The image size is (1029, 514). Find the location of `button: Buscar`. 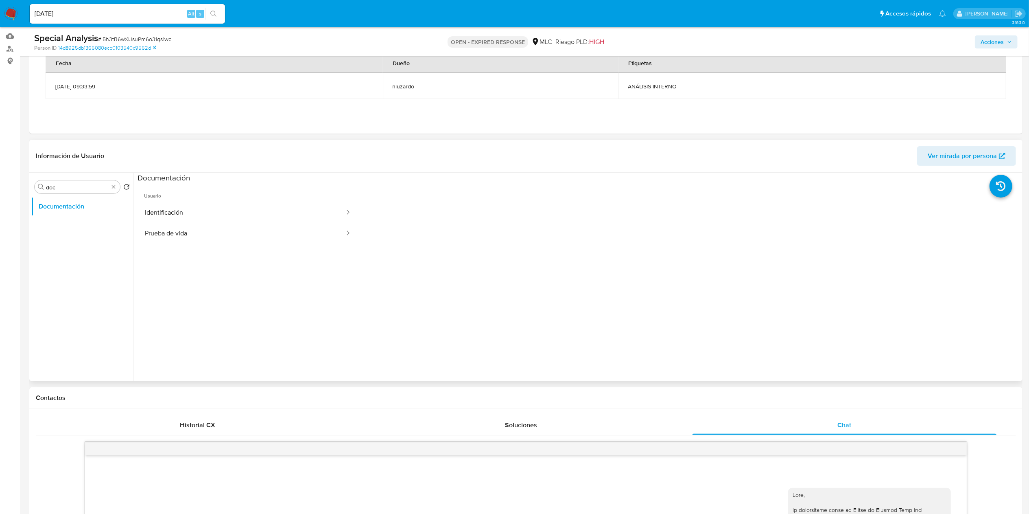

button: Buscar is located at coordinates (41, 187).